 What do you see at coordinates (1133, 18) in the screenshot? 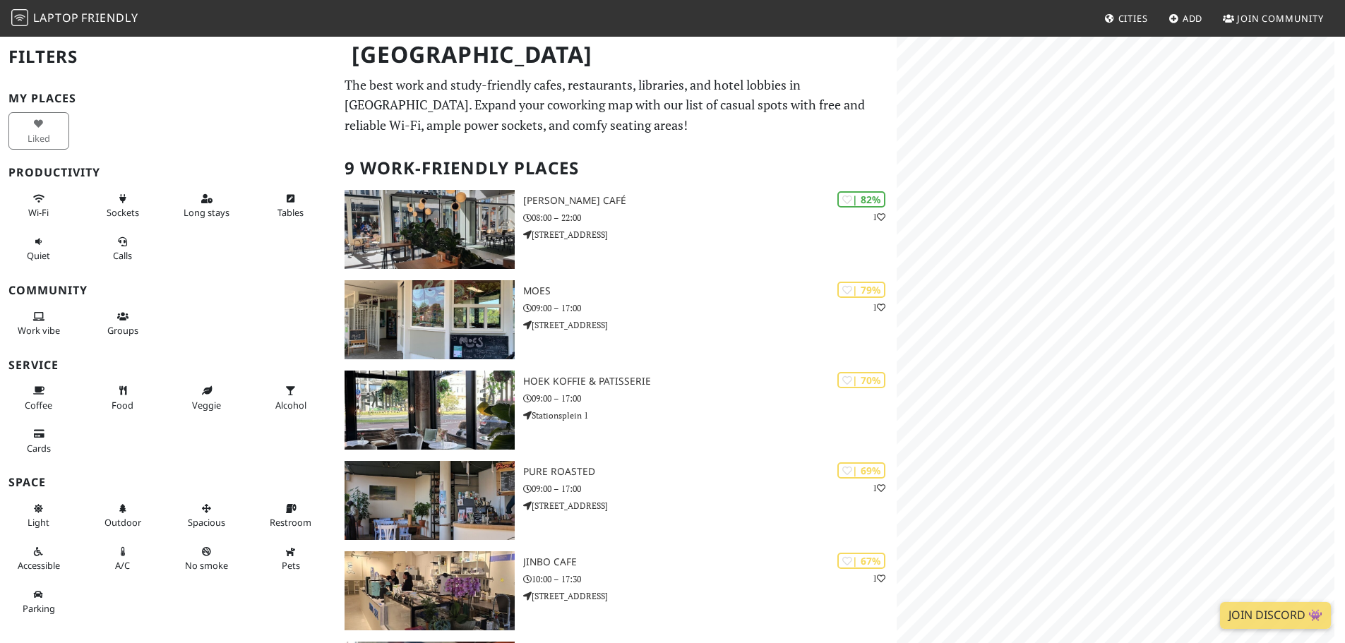
I see `span: Cities` at bounding box center [1133, 18].